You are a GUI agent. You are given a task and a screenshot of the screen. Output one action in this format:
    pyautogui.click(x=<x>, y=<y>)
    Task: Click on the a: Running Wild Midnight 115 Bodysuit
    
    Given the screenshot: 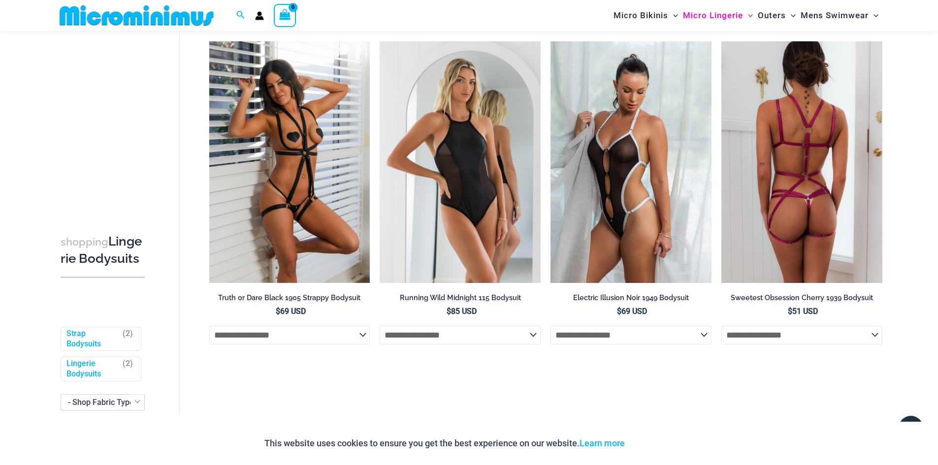 What is the action you would take?
    pyautogui.click(x=460, y=300)
    